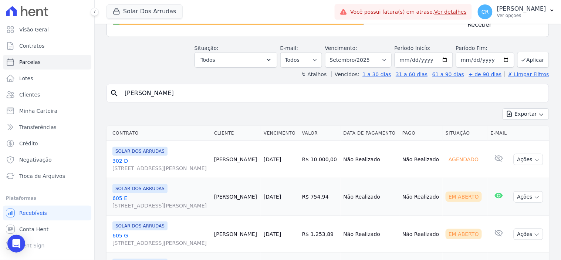 This screenshot has height=260, width=561. What do you see at coordinates (47, 46) in the screenshot?
I see `a: Contratos` at bounding box center [47, 46].